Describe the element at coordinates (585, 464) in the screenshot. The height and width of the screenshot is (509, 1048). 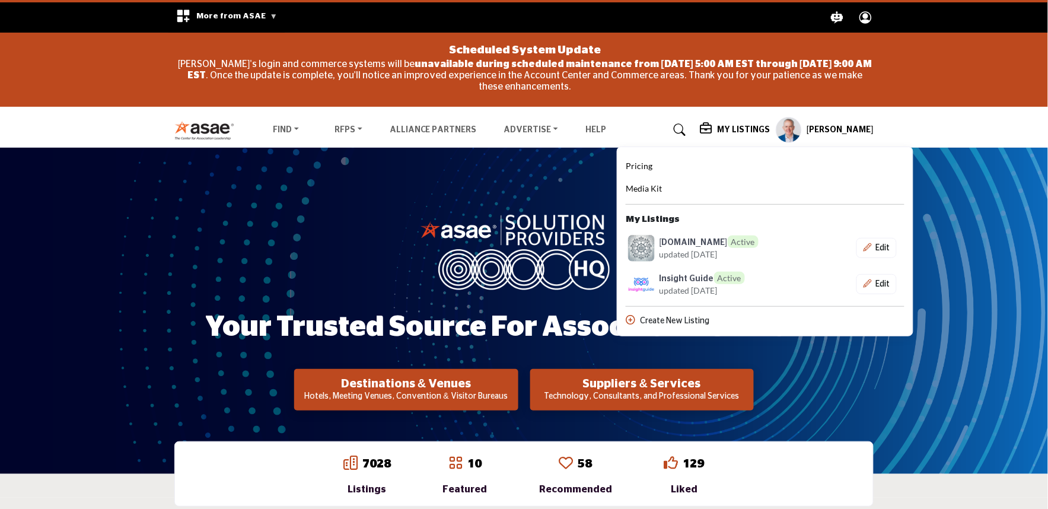
I see `a: 58` at that location.